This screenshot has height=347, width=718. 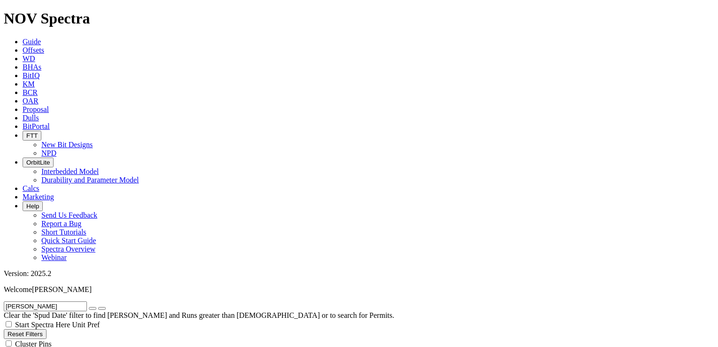 I want to click on span: BitPortal, so click(x=36, y=126).